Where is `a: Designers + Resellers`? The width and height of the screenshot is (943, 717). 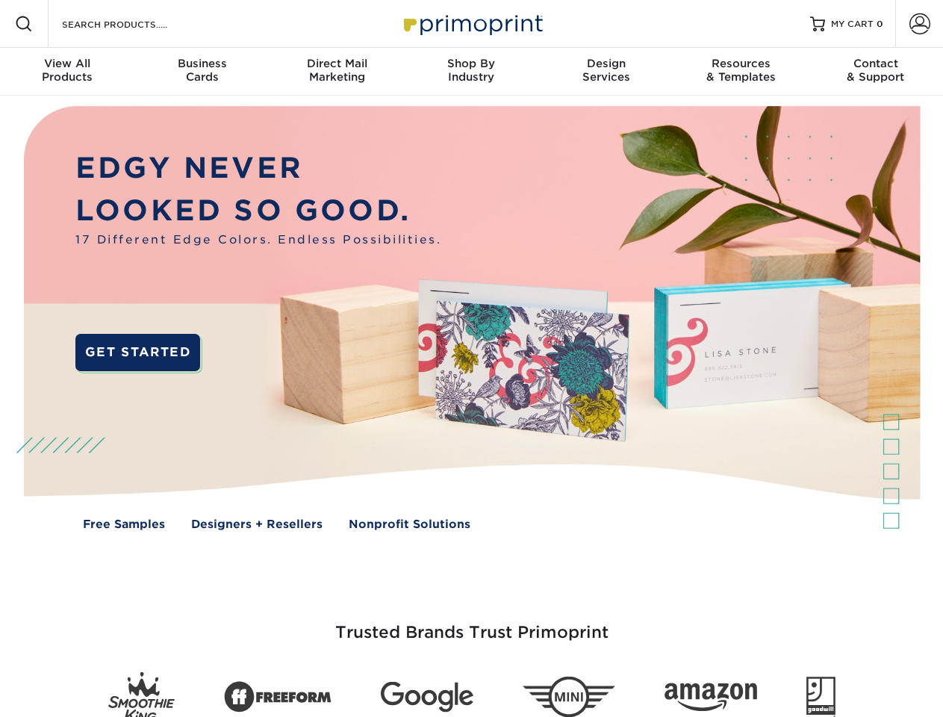 a: Designers + Resellers is located at coordinates (257, 524).